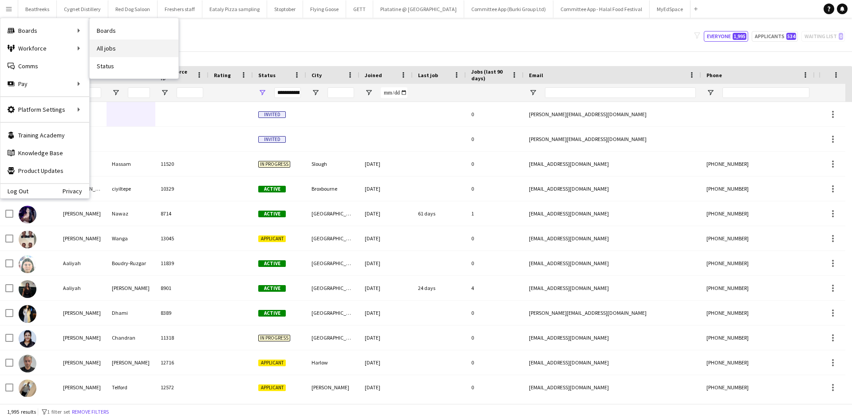  Describe the element at coordinates (45, 48) in the screenshot. I see `div: Workforce` at that location.